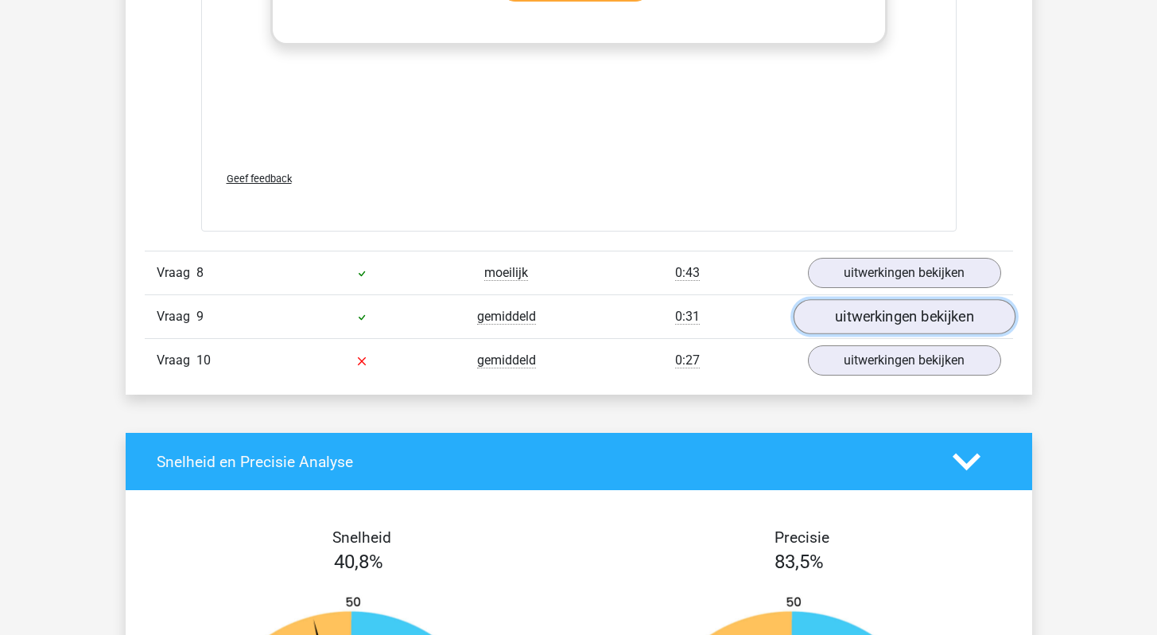 This screenshot has height=635, width=1157. I want to click on h4: Precisie, so click(802, 537).